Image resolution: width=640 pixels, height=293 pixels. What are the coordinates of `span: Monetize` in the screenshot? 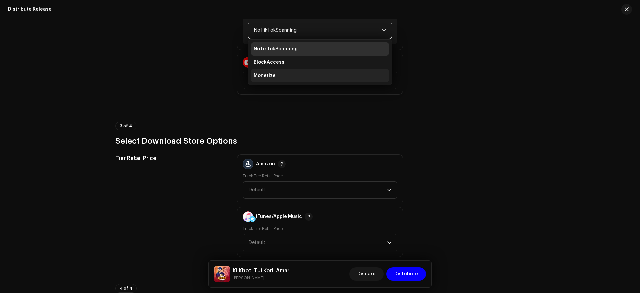 It's located at (264, 76).